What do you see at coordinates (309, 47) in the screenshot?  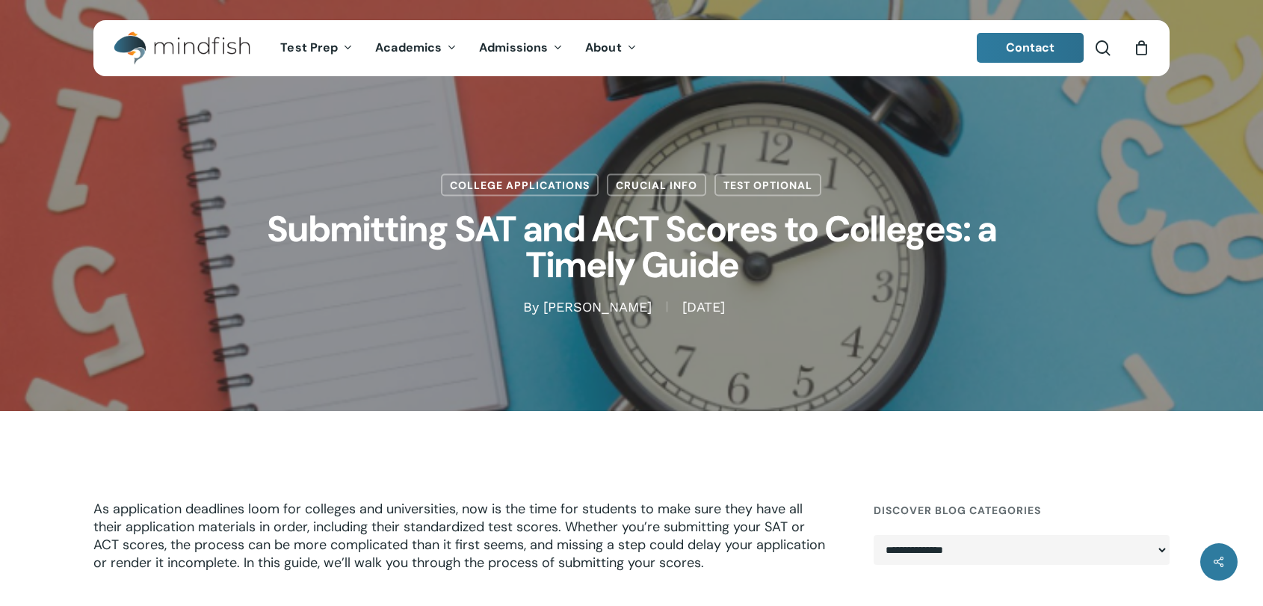 I see `span: Test Prep` at bounding box center [309, 47].